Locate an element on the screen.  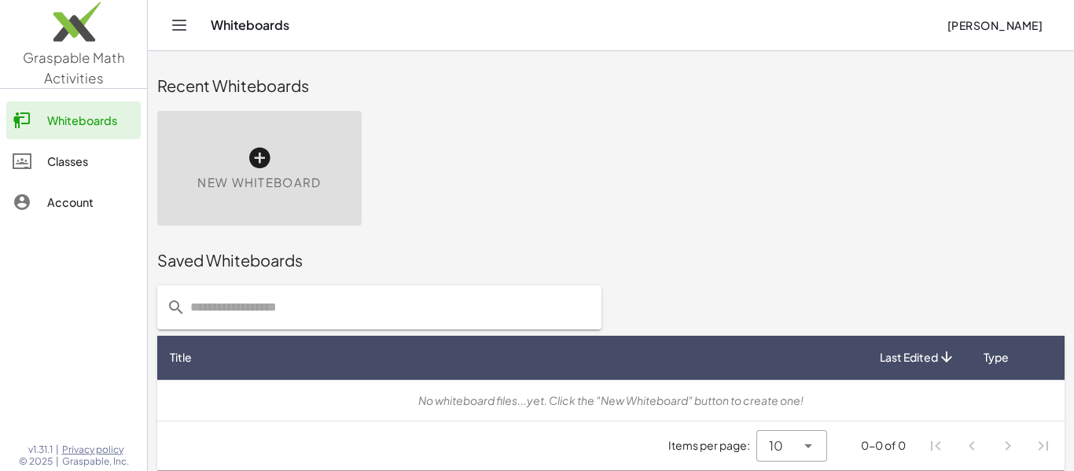
div: No whiteboard files...yet. Click the "New Whiteboard" button to create one! is located at coordinates (611, 400).